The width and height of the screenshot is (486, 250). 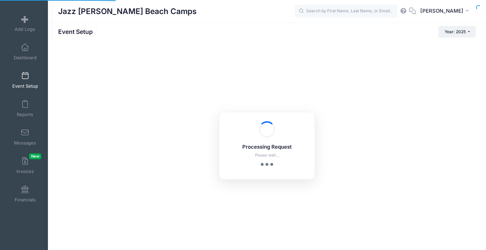 What do you see at coordinates (267, 155) in the screenshot?
I see `p: Please wait...` at bounding box center [267, 155].